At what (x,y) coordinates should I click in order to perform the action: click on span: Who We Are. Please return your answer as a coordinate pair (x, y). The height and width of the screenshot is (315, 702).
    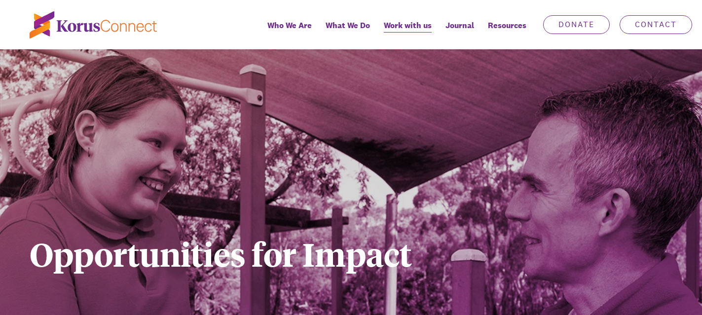
    Looking at the image, I should click on (290, 25).